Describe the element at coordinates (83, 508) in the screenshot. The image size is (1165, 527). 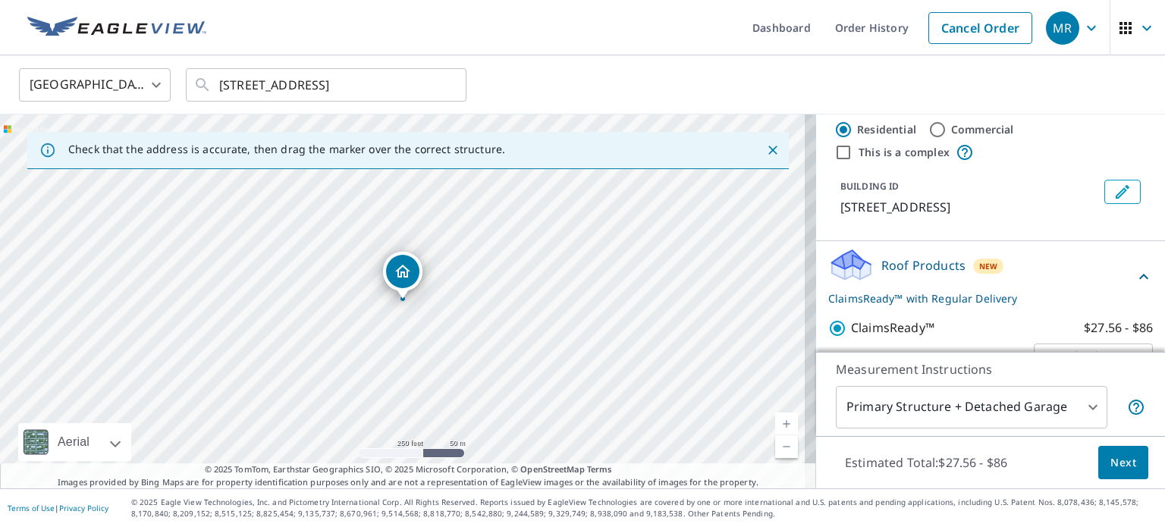
I see `a: Privacy Policy` at that location.